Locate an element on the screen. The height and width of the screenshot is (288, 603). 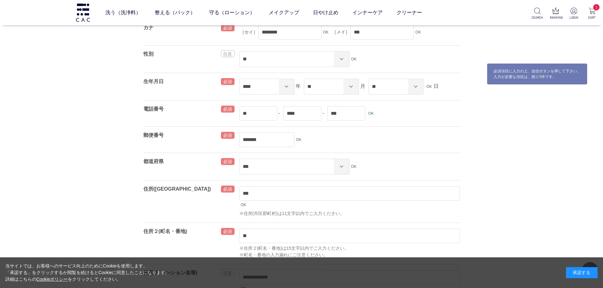
span: 年 月 日 is located at coordinates (339, 86).